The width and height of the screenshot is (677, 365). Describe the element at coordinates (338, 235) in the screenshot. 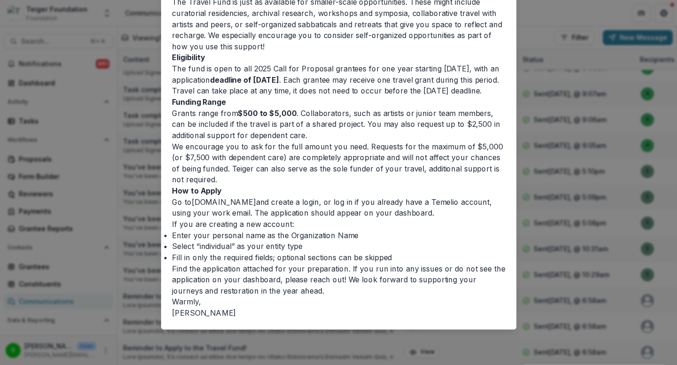

I see `p: Enter your personal name as the Organization Name` at that location.